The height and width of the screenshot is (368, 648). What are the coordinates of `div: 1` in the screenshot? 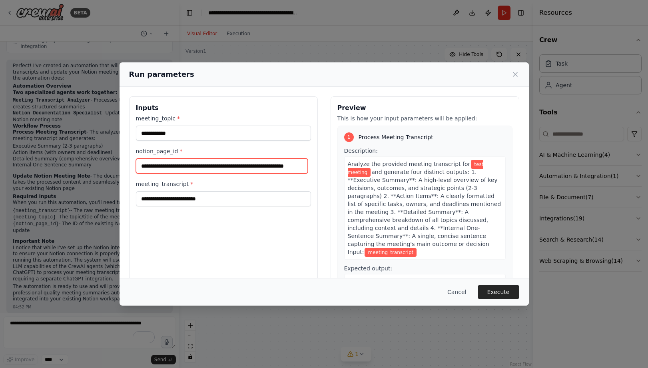 It's located at (349, 137).